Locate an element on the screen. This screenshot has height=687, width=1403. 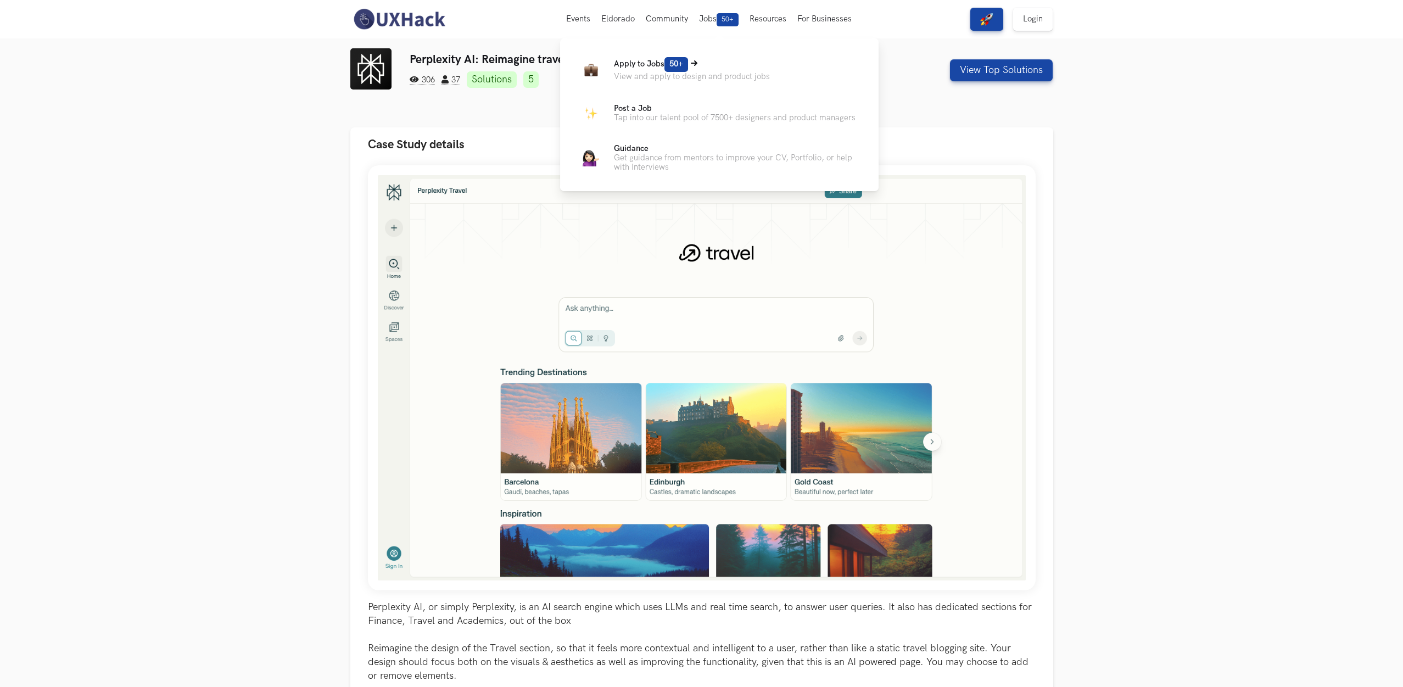
button: Case Study details is located at coordinates (702, 144).